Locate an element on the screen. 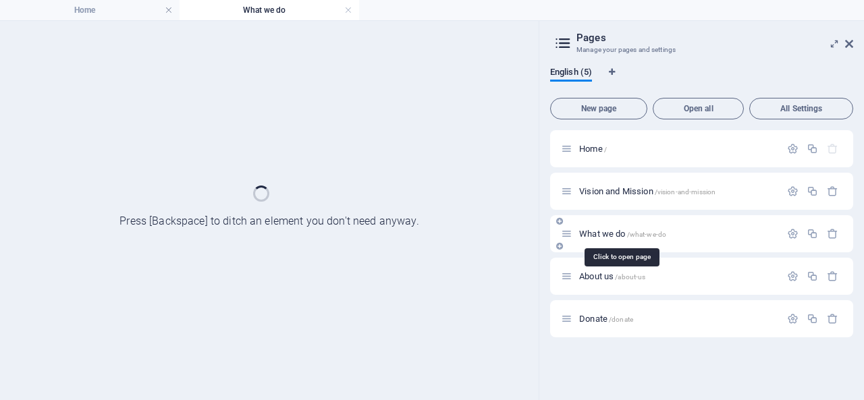  div: Language Tabs is located at coordinates (701, 80).